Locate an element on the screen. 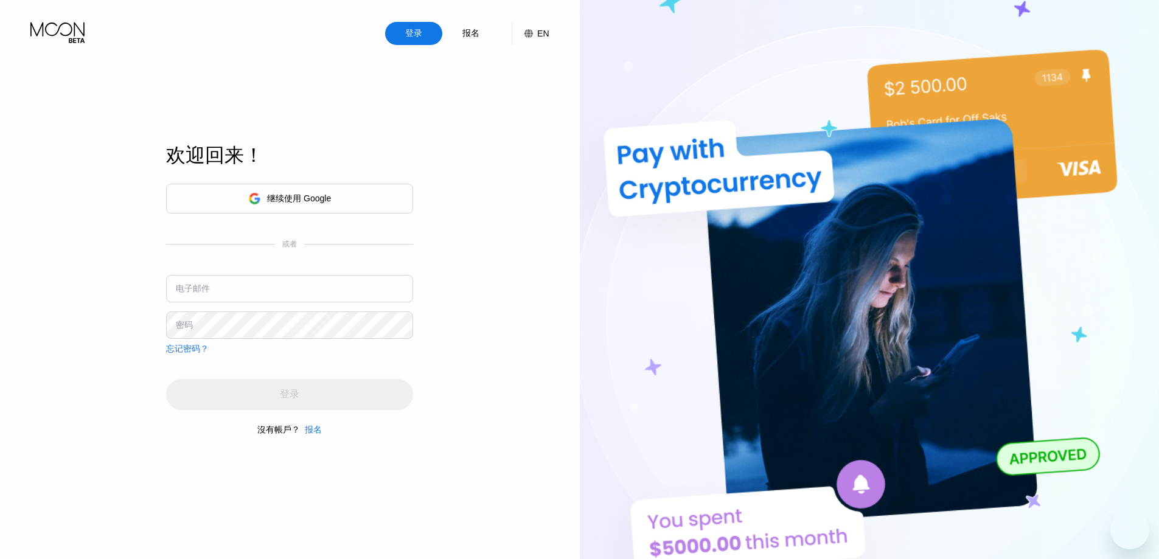 The image size is (1159, 559). font: 继续使用 Google is located at coordinates (299, 198).